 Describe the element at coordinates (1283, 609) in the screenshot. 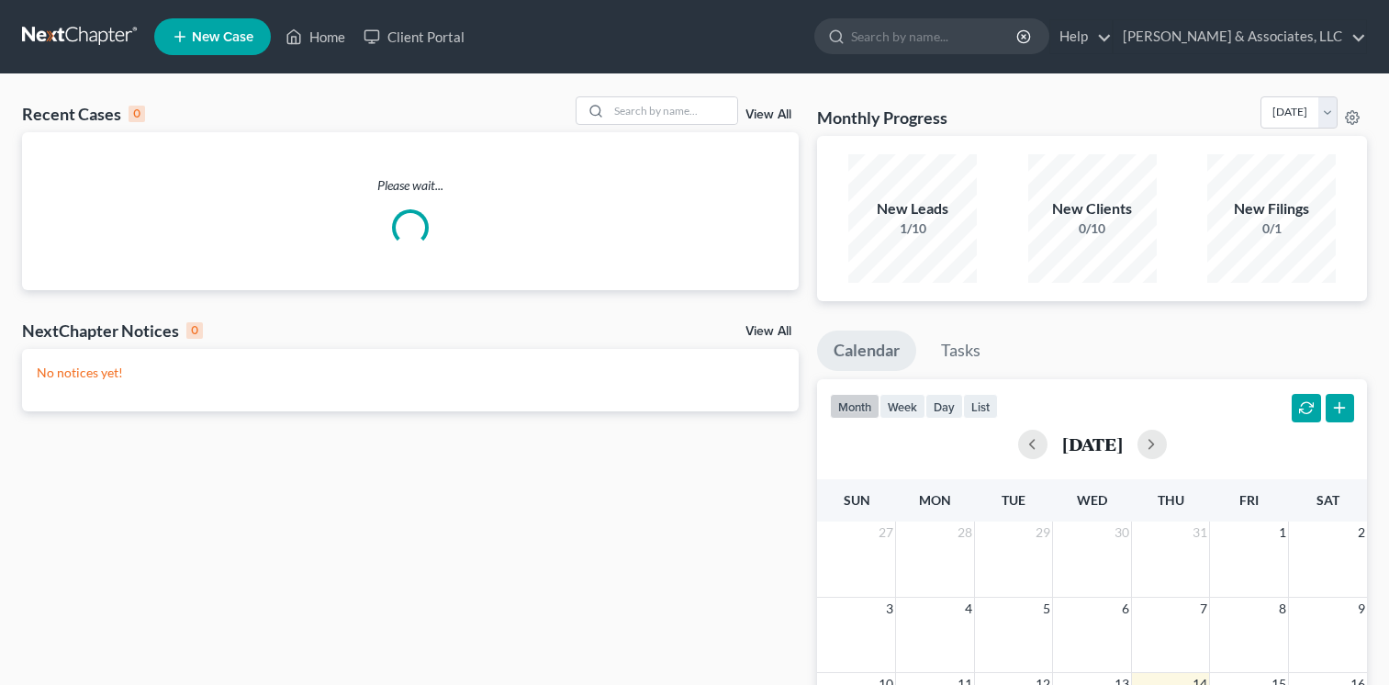

I see `span: 8` at that location.